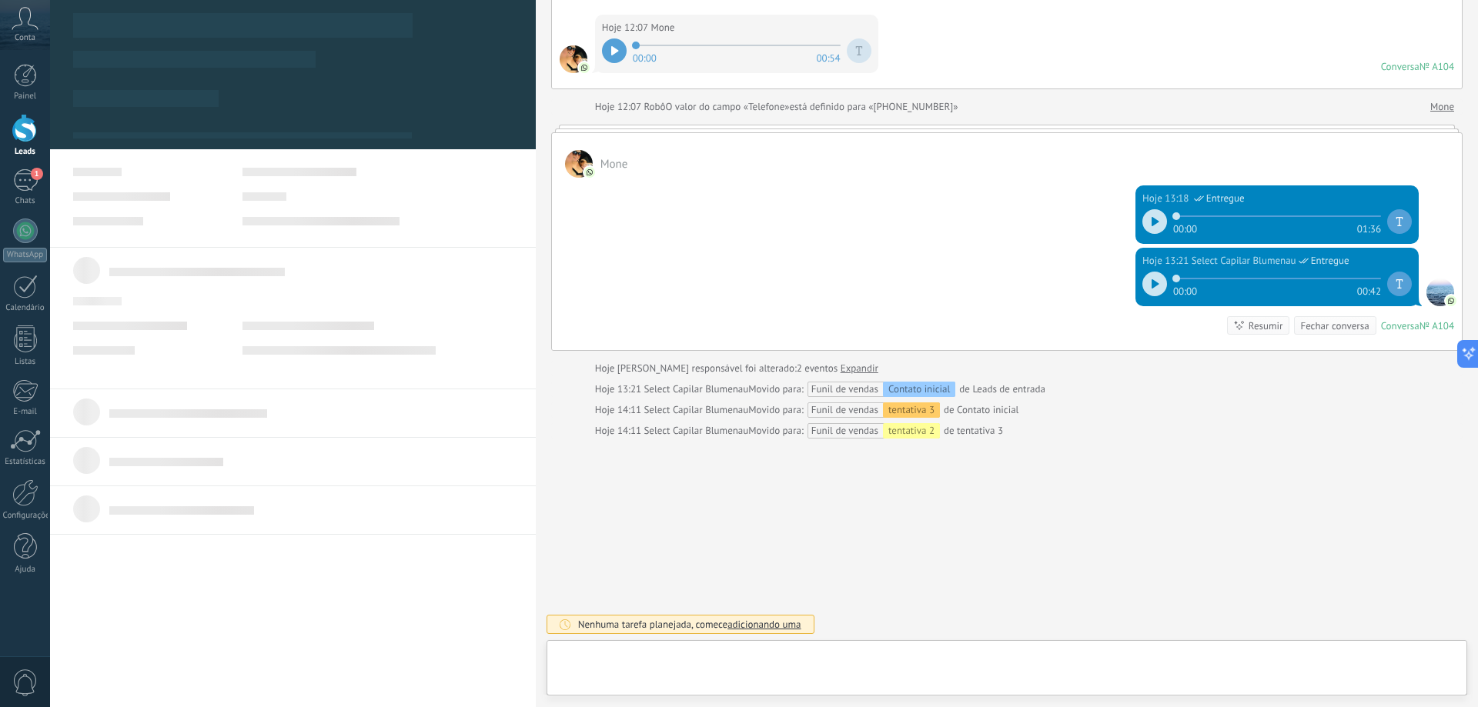  I want to click on span: O valor do campo «Telefone», so click(727, 107).